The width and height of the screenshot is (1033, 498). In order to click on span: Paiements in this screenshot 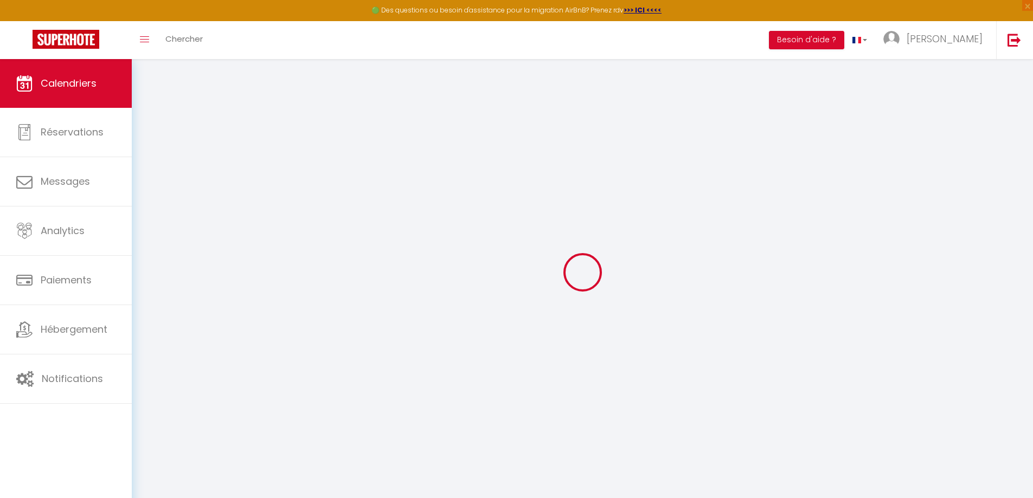, I will do `click(66, 280)`.